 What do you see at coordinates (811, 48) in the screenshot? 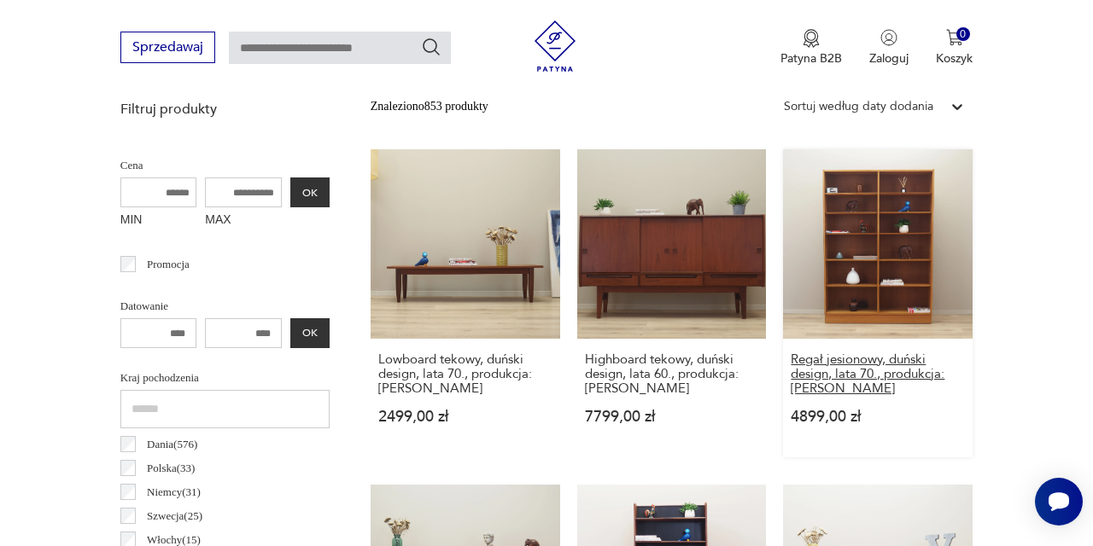
I see `button: Patyna B2B` at bounding box center [811, 48].